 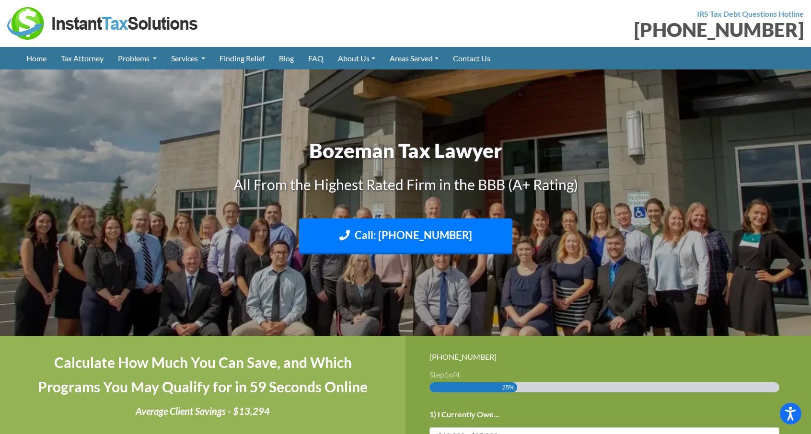 I want to click on h3: All From the Highest Rated Firm in the BBB (A+ Rating), so click(x=406, y=185).